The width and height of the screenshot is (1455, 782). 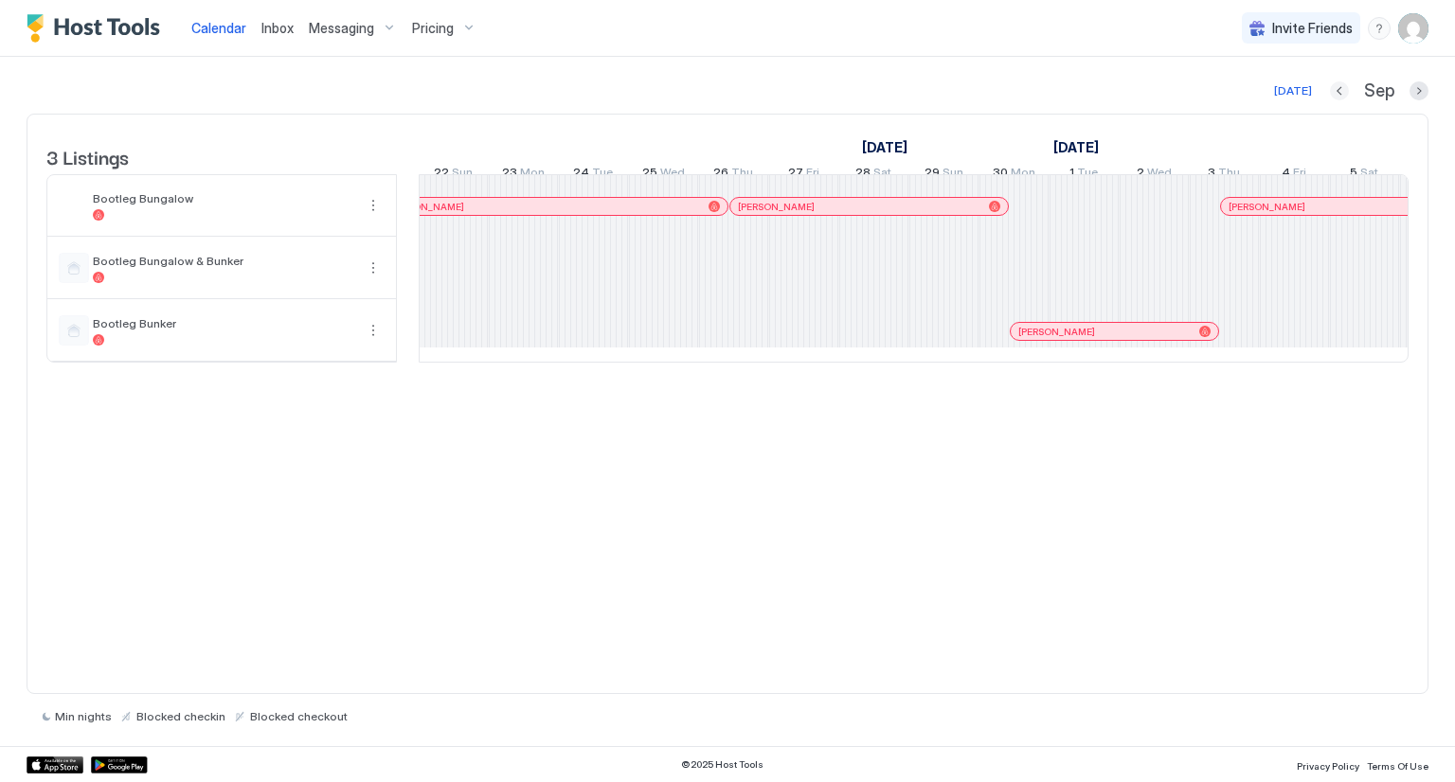 I want to click on div: Google Play Store, so click(x=119, y=765).